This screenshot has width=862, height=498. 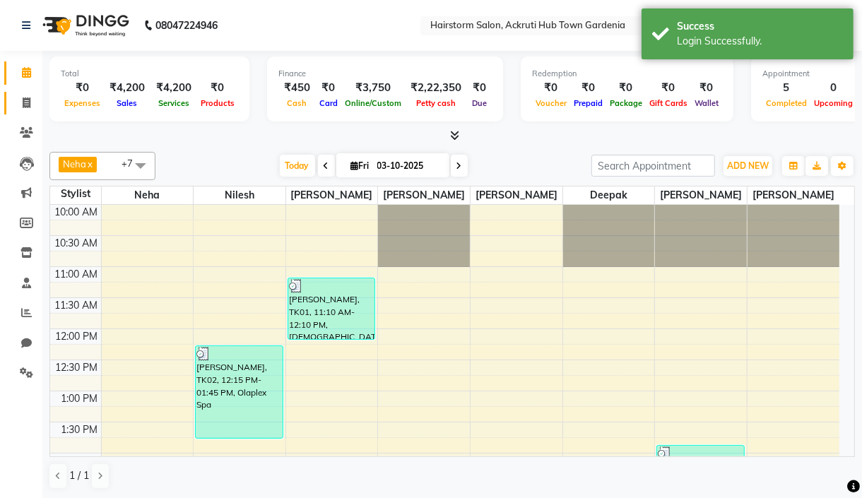 What do you see at coordinates (77, 367) in the screenshot?
I see `div: 12:30 PM` at bounding box center [77, 367].